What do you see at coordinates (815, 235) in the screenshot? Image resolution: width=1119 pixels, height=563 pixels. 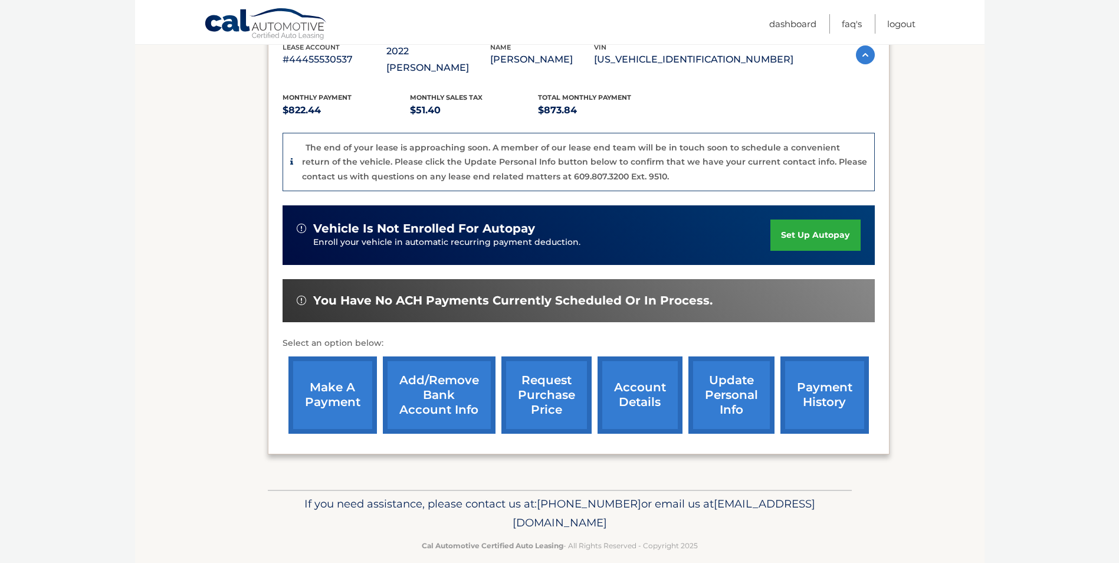 I see `a: set up autopay` at bounding box center [815, 235].